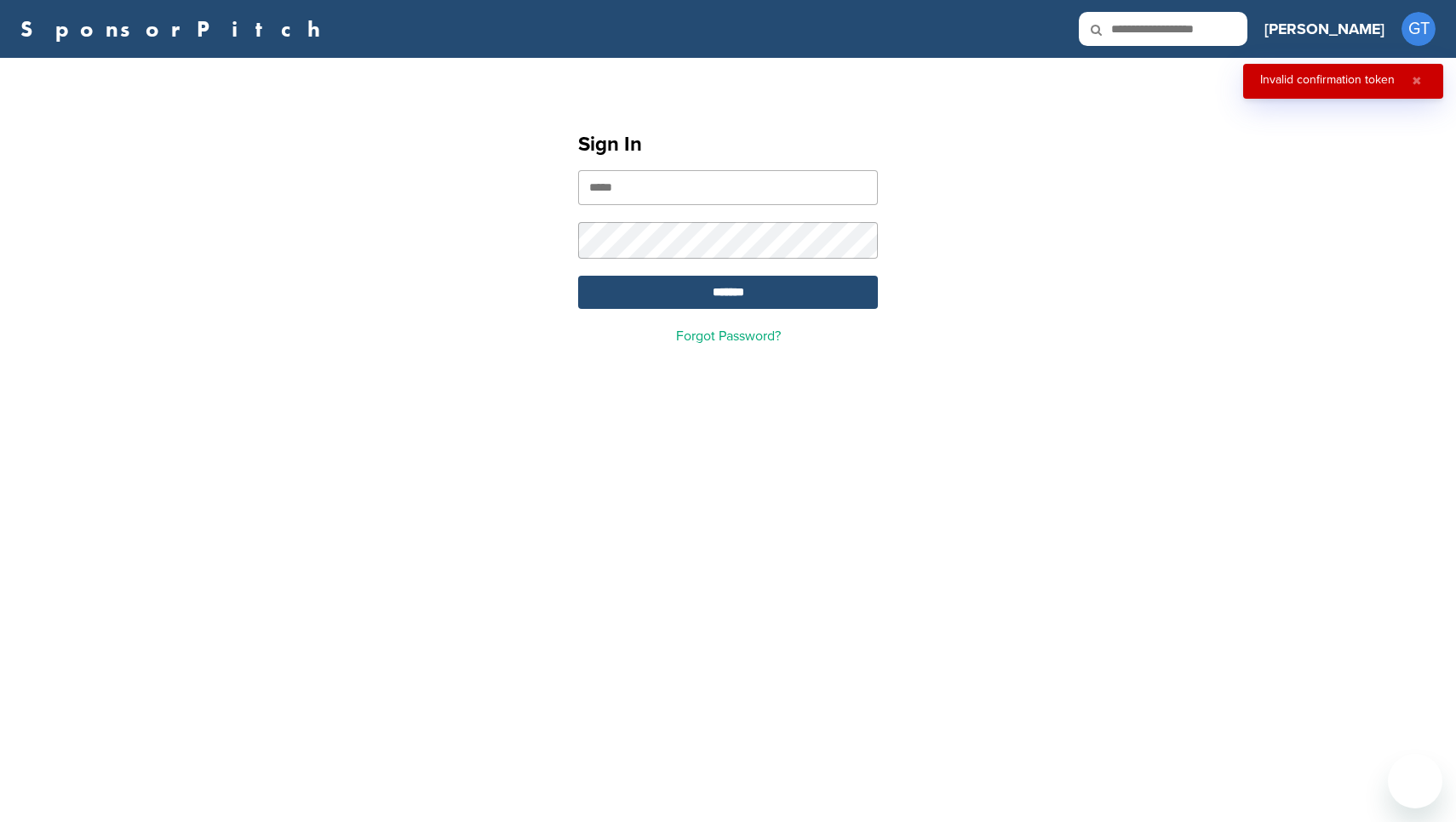 This screenshot has height=822, width=1456. What do you see at coordinates (728, 144) in the screenshot?
I see `h1: Sign In` at bounding box center [728, 144].